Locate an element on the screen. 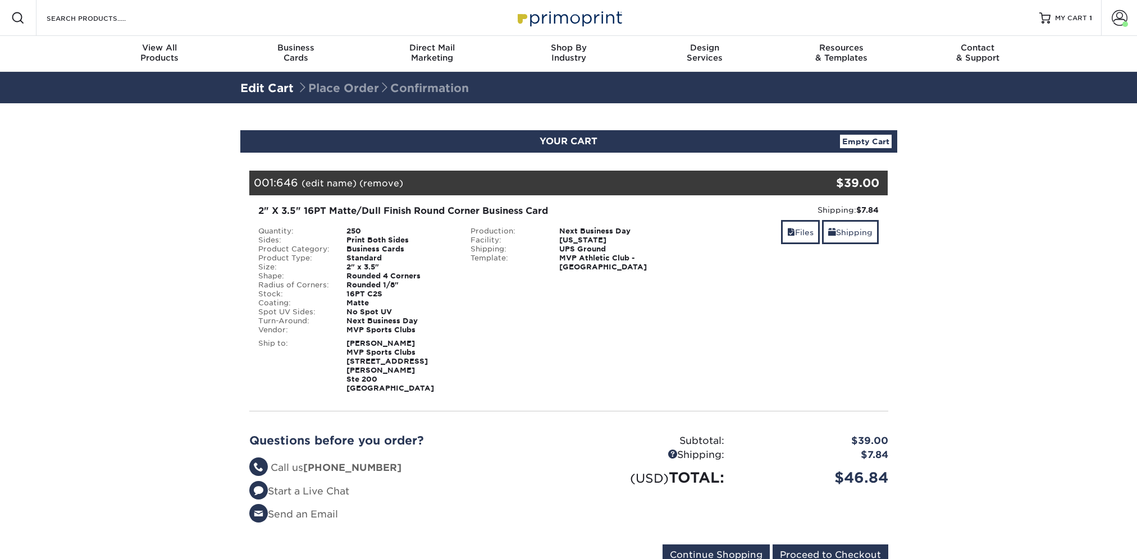  a: Edit Cart is located at coordinates (267, 88).